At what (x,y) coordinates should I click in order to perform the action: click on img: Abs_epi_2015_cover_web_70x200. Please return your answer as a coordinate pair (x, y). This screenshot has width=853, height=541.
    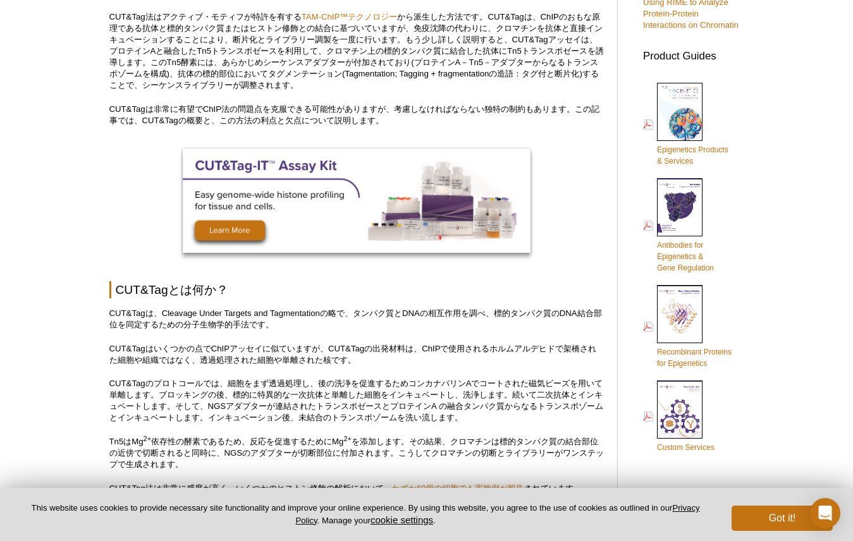
    Looking at the image, I should click on (680, 207).